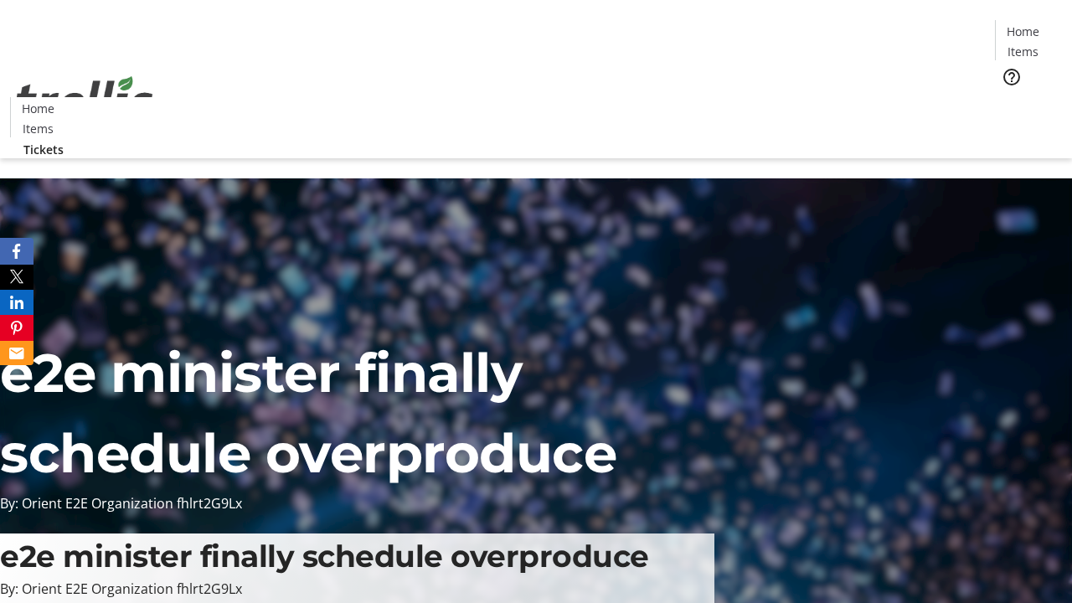  What do you see at coordinates (1011, 77) in the screenshot?
I see `button: Help` at bounding box center [1011, 77].